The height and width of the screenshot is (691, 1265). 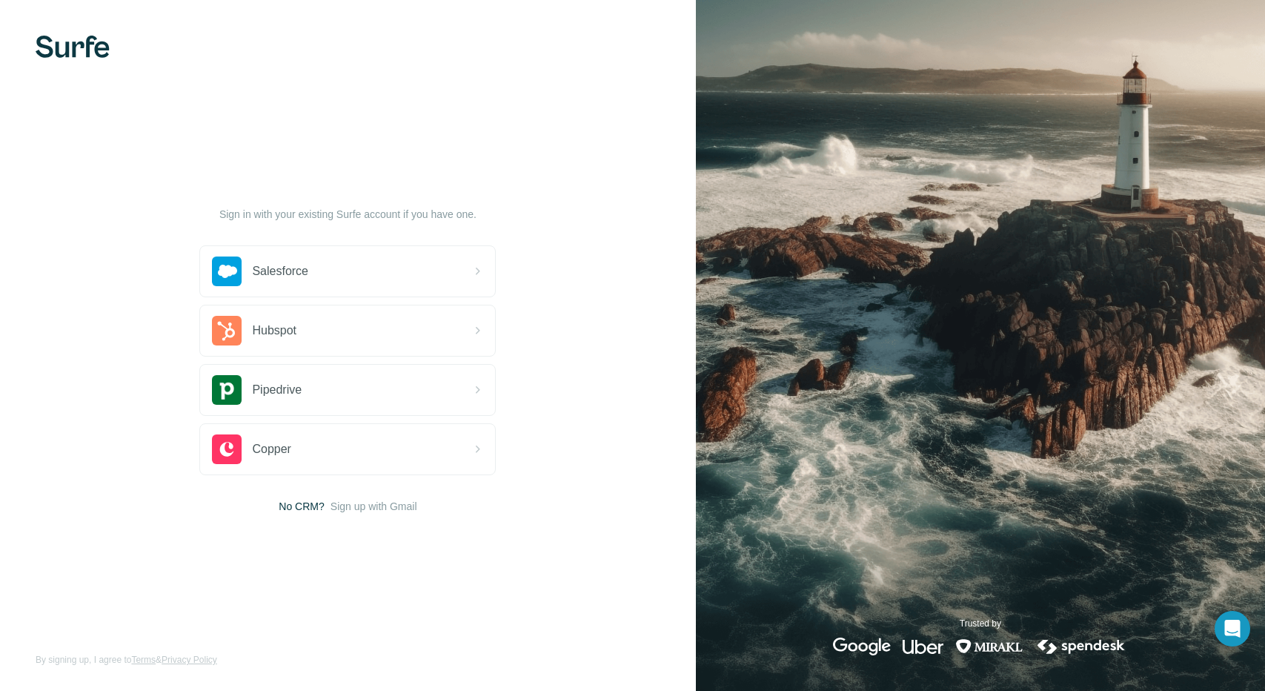 I want to click on h1: Let’s get started!, so click(x=348, y=189).